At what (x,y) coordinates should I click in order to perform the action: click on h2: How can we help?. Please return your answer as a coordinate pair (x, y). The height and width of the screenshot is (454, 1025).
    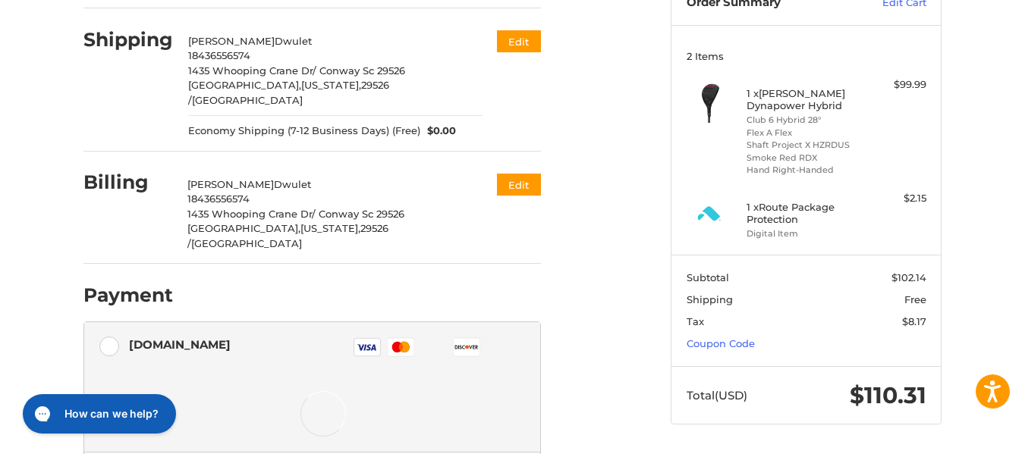
    Looking at the image, I should click on (96, 25).